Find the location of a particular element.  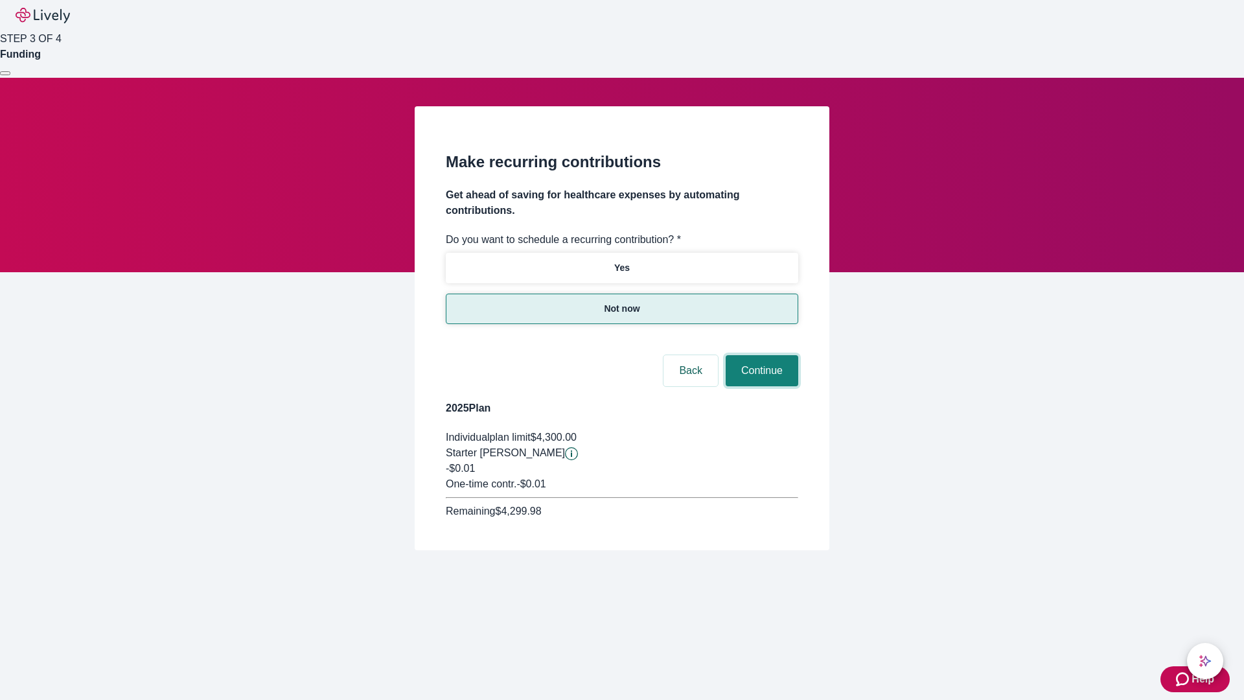

h4: 2025 Plan is located at coordinates (622, 408).